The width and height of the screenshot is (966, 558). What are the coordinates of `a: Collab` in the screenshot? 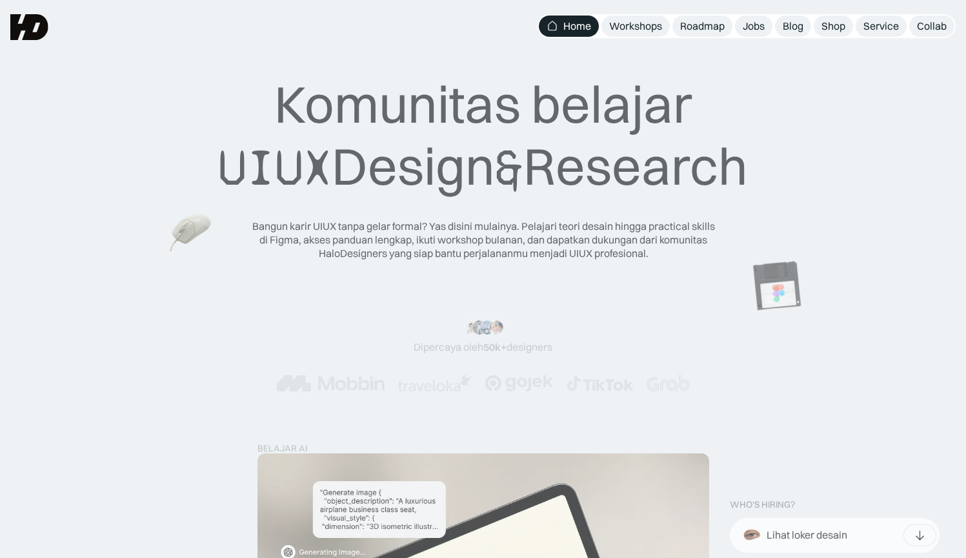 It's located at (932, 26).